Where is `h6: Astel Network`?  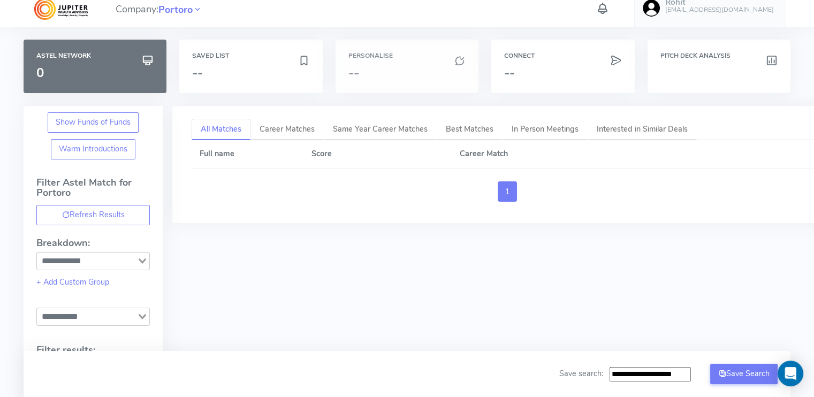 h6: Astel Network is located at coordinates (95, 56).